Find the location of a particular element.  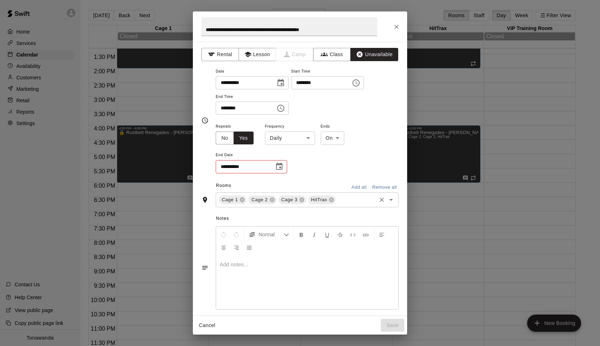

span: Camps can only be created in the Services page is located at coordinates (295, 54).